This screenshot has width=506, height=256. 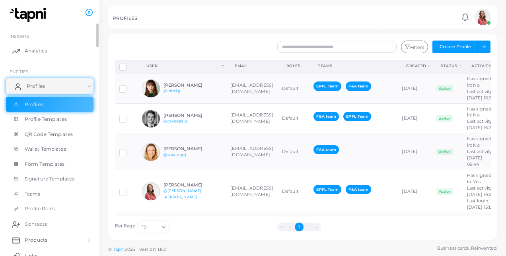 I want to click on a: Contacts, so click(x=50, y=225).